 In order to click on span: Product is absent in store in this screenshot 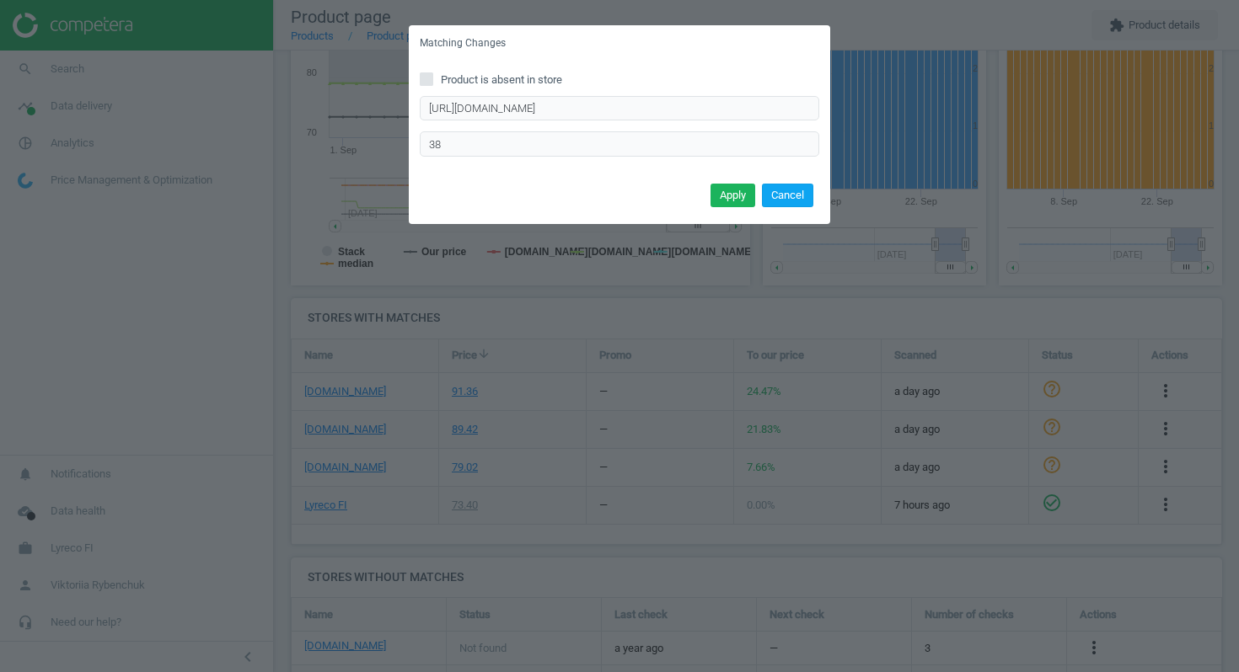, I will do `click(501, 80)`.